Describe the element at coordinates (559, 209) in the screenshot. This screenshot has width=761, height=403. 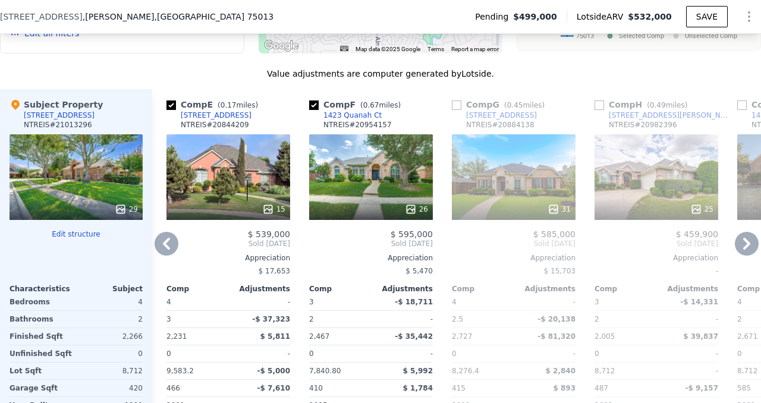
I see `div: 31` at that location.